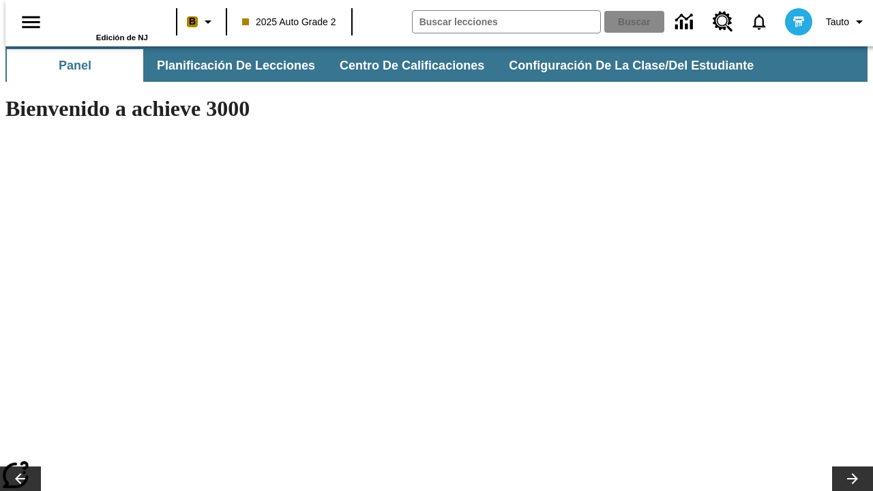 Image resolution: width=873 pixels, height=491 pixels. Describe the element at coordinates (31, 22) in the screenshot. I see `button: Abrir el menú lateral` at that location.